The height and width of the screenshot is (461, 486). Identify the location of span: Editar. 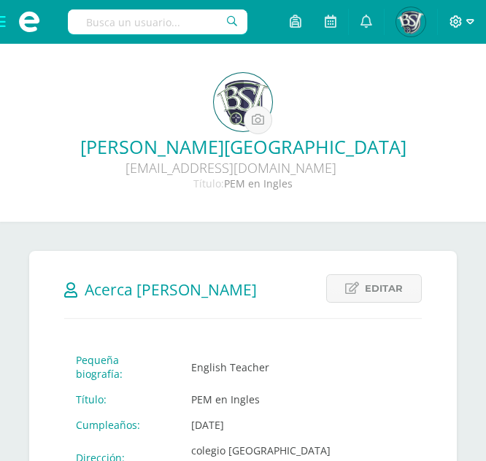
(384, 288).